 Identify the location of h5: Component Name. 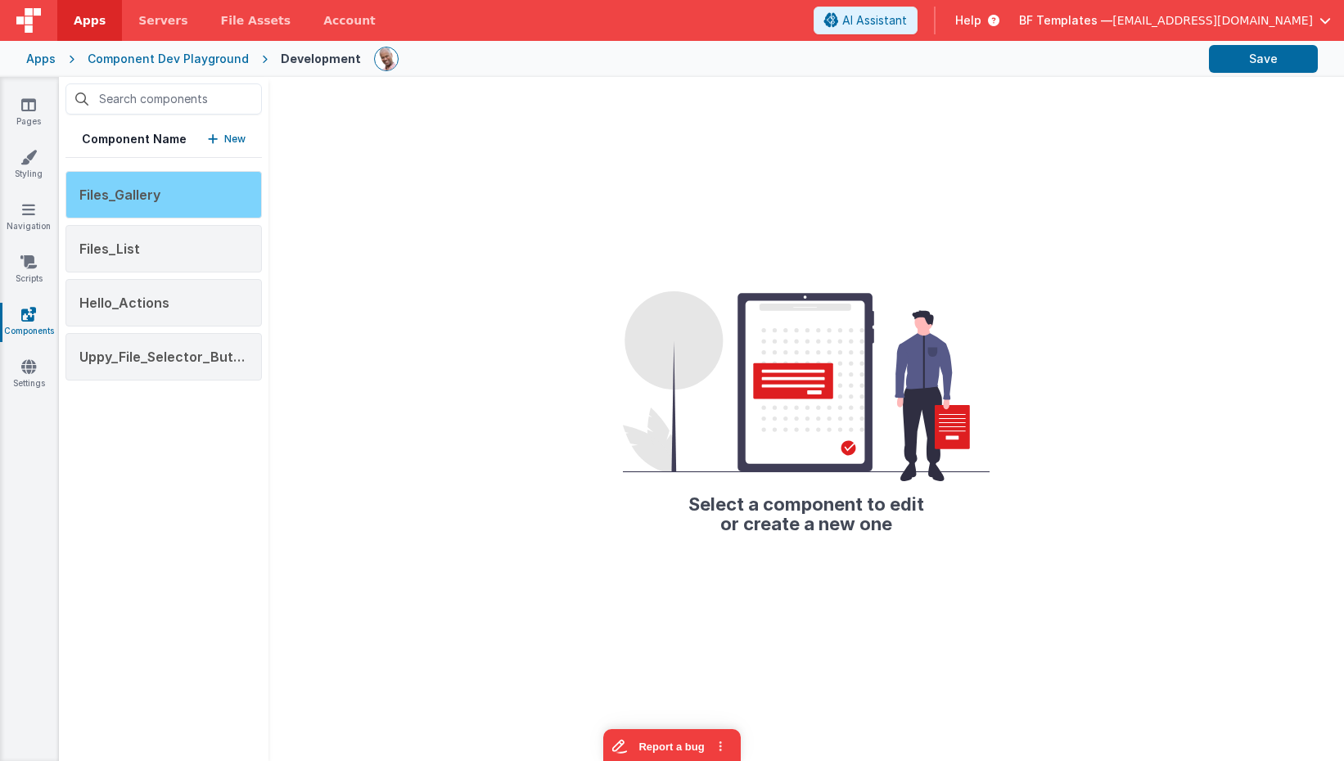
(134, 139).